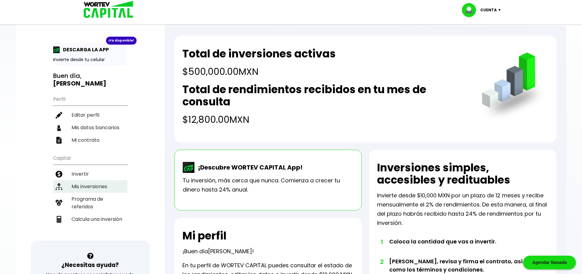 This screenshot has width=582, height=274. What do you see at coordinates (381, 242) in the screenshot?
I see `span: 1` at bounding box center [381, 242].